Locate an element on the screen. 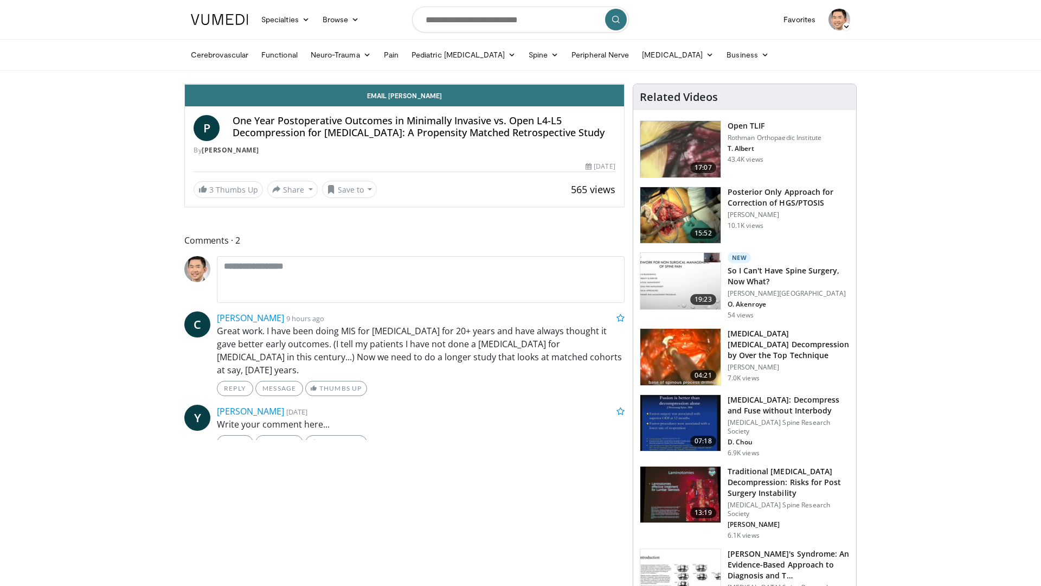 The width and height of the screenshot is (1041, 586). p: T. Albert is located at coordinates (775, 149).